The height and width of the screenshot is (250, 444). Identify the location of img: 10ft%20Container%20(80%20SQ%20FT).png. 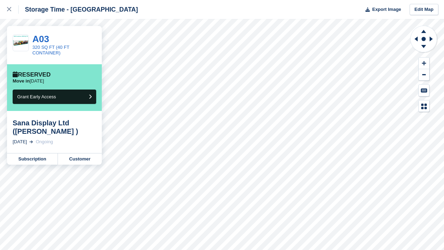
(21, 43).